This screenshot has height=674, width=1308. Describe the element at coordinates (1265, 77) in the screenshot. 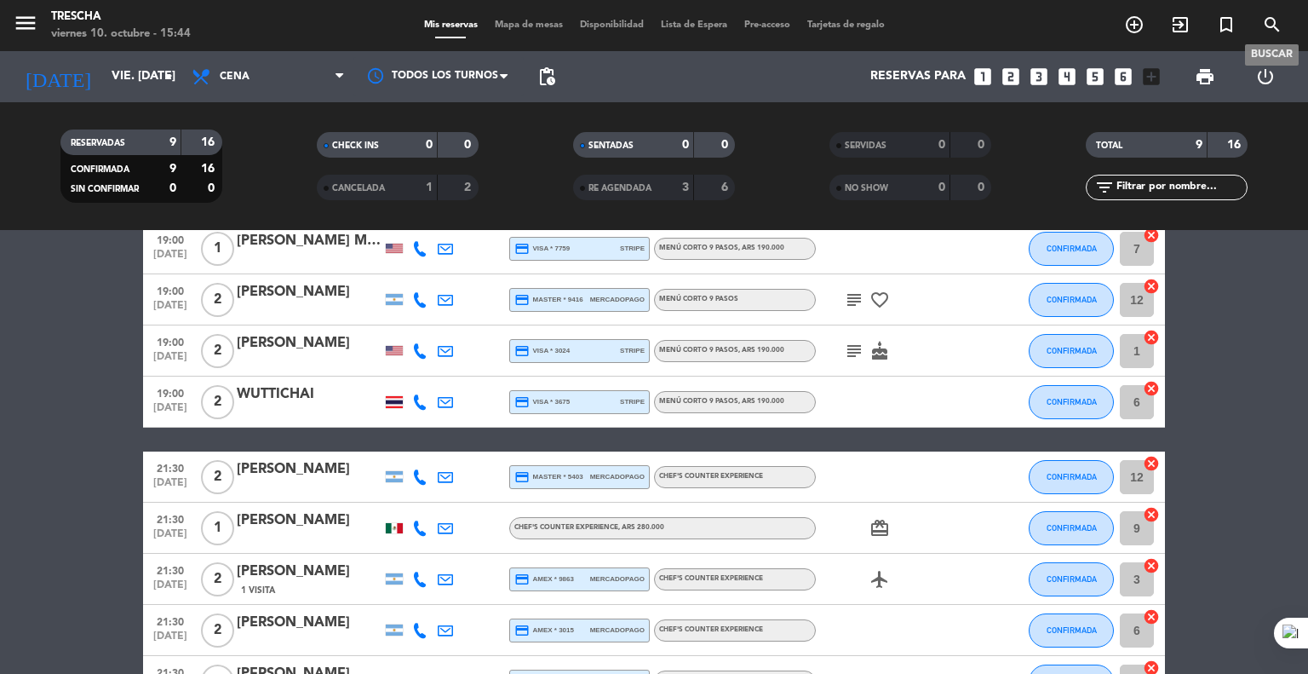

I see `div: LOG OUT` at that location.